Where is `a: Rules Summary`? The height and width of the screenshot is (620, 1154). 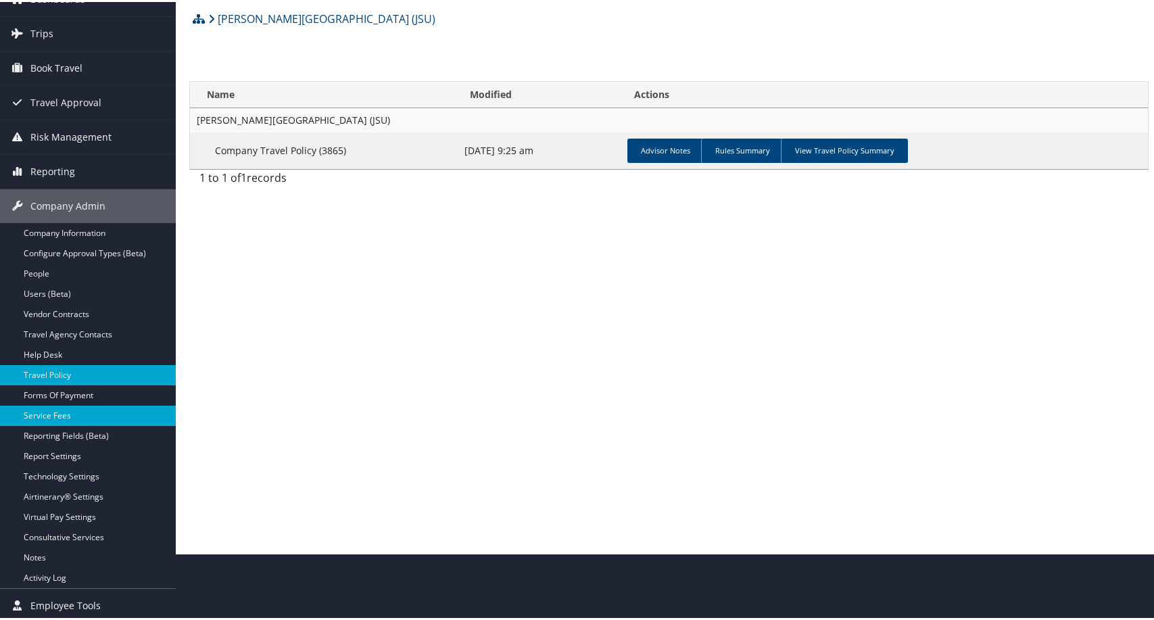 a: Rules Summary is located at coordinates (742, 149).